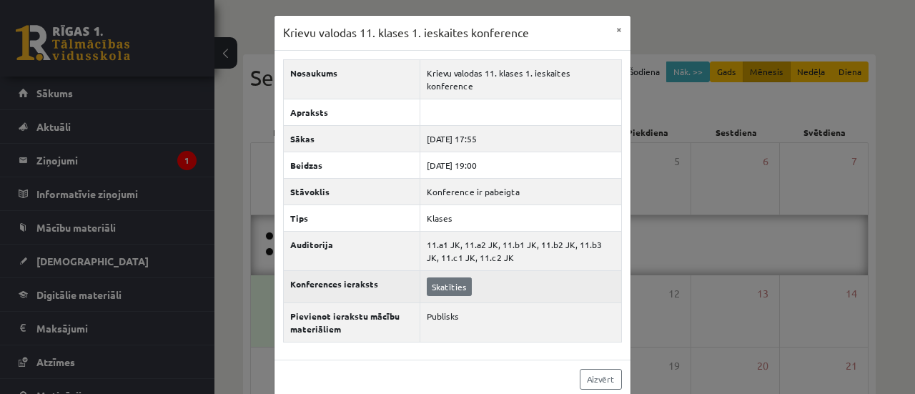  Describe the element at coordinates (449, 287) in the screenshot. I see `a: Skatīties` at that location.